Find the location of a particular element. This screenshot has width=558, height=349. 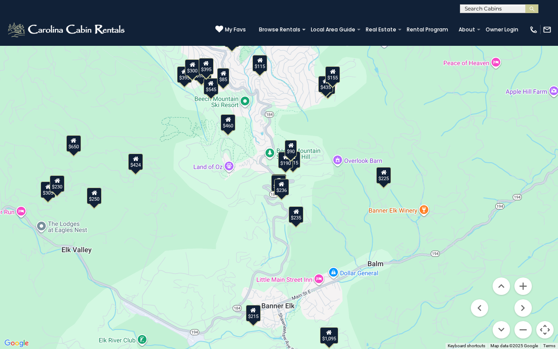

button: Move right is located at coordinates (523, 308).